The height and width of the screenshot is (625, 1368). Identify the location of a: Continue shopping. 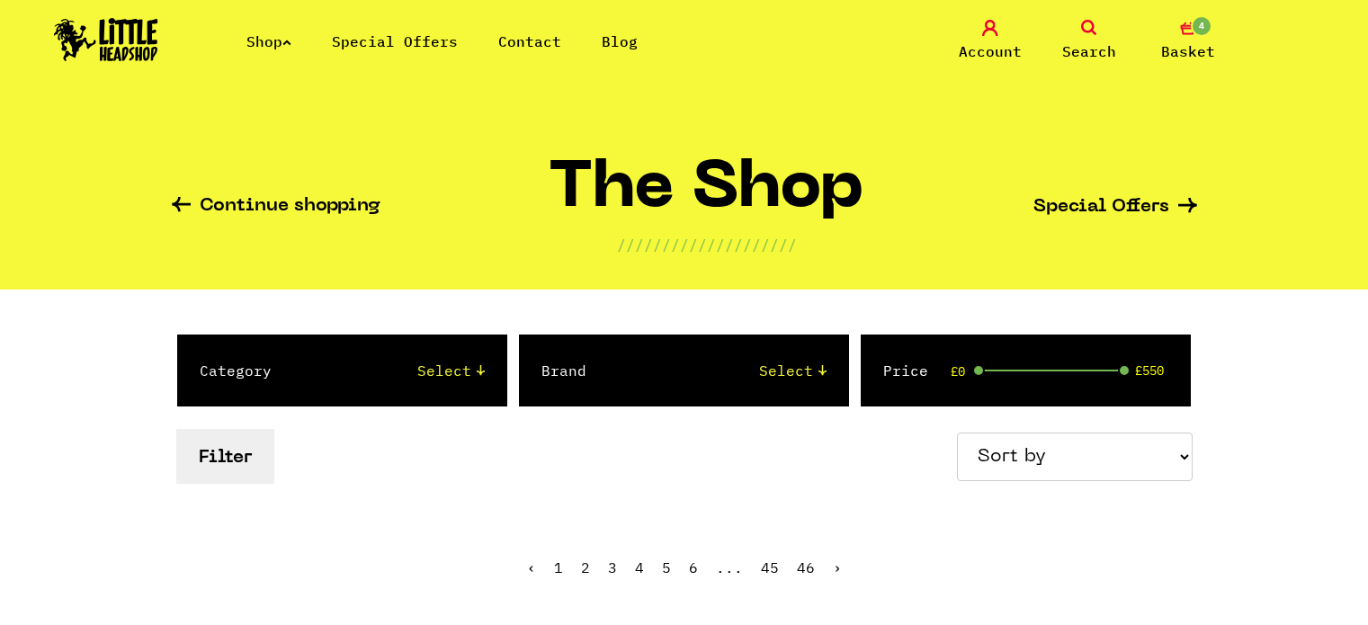
(276, 207).